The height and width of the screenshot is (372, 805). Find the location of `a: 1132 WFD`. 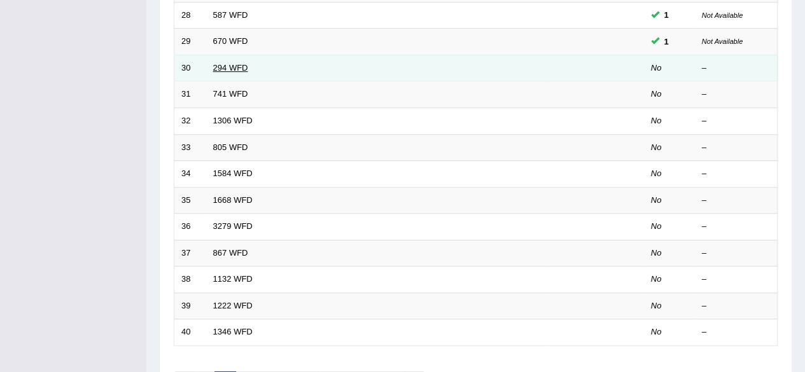

a: 1132 WFD is located at coordinates (233, 279).